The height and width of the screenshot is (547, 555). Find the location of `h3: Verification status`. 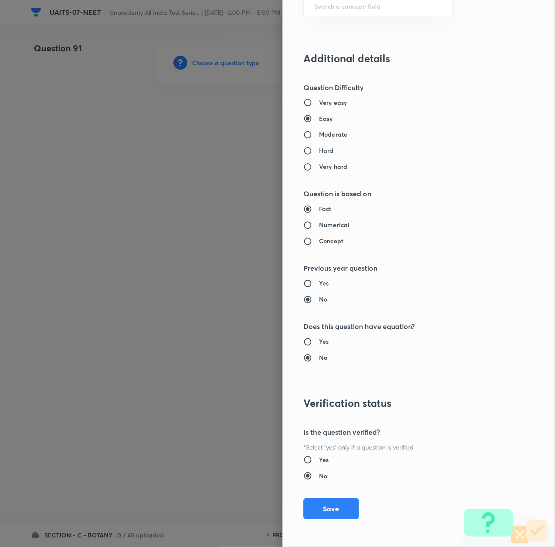

h3: Verification status is located at coordinates (404, 403).